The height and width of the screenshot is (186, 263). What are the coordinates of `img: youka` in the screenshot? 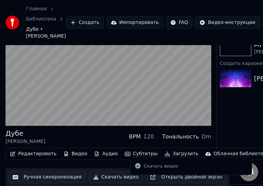 It's located at (12, 23).